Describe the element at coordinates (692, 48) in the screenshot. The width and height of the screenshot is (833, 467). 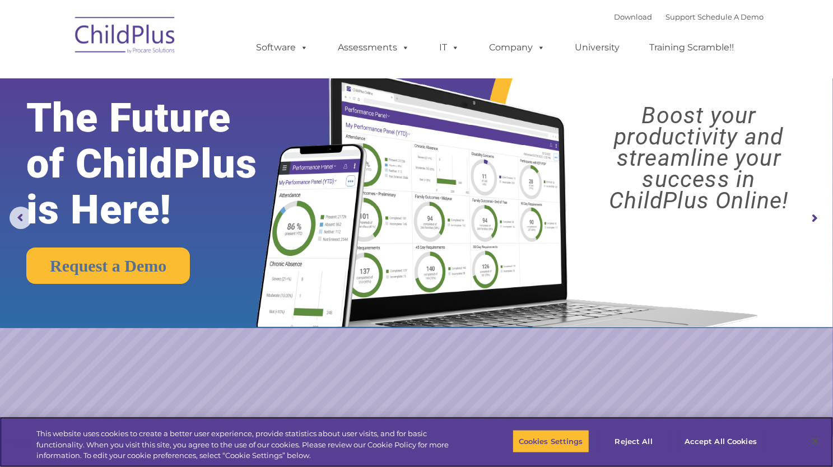
I see `a: Training Scramble!!` at that location.